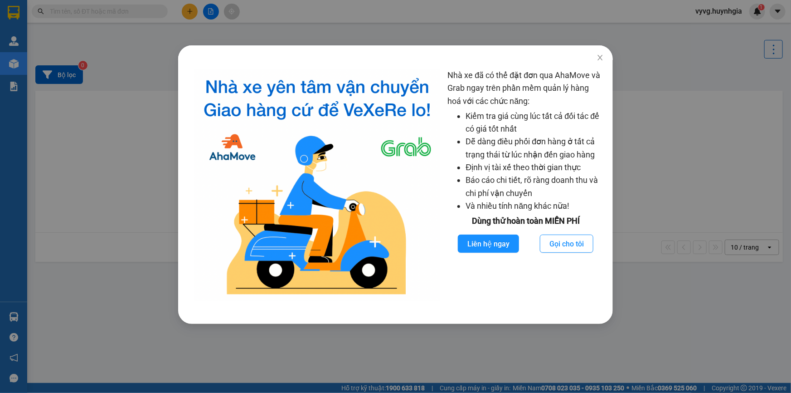 This screenshot has height=393, width=791. I want to click on li: Dễ dàng điều phối đơn hàng ở tất cả trạng thái từ lúc nhận đến giao hàng, so click(535, 148).